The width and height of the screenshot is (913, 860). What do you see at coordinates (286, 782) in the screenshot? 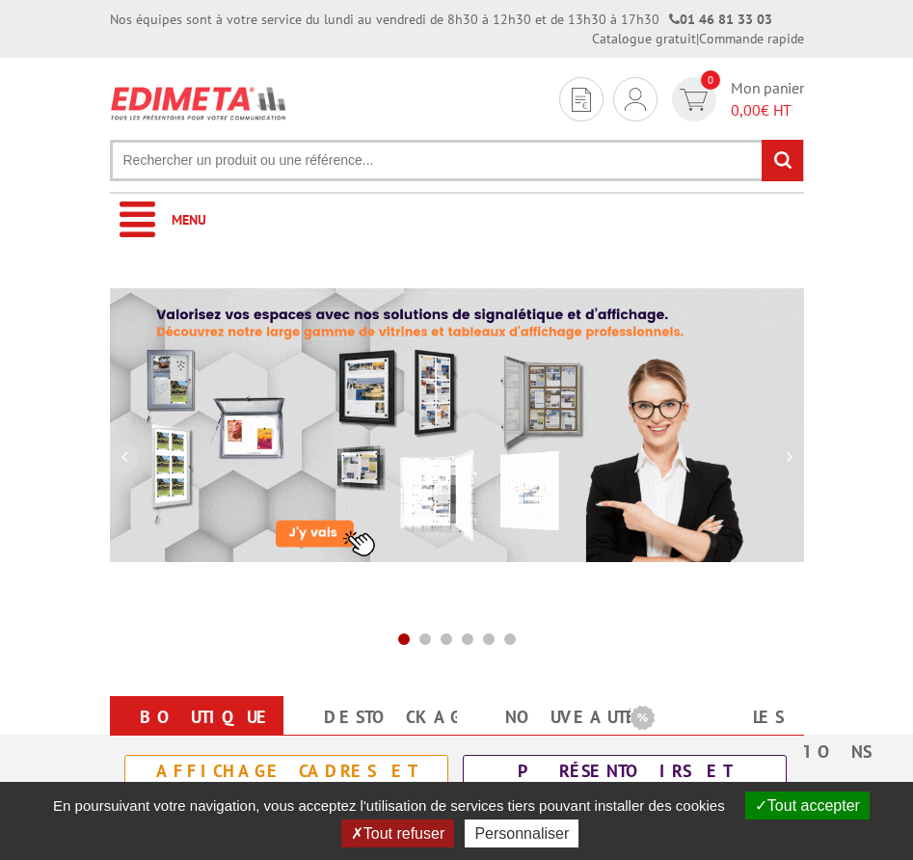
I see `div: Affichage Cadres et Signalétique` at bounding box center [286, 782].